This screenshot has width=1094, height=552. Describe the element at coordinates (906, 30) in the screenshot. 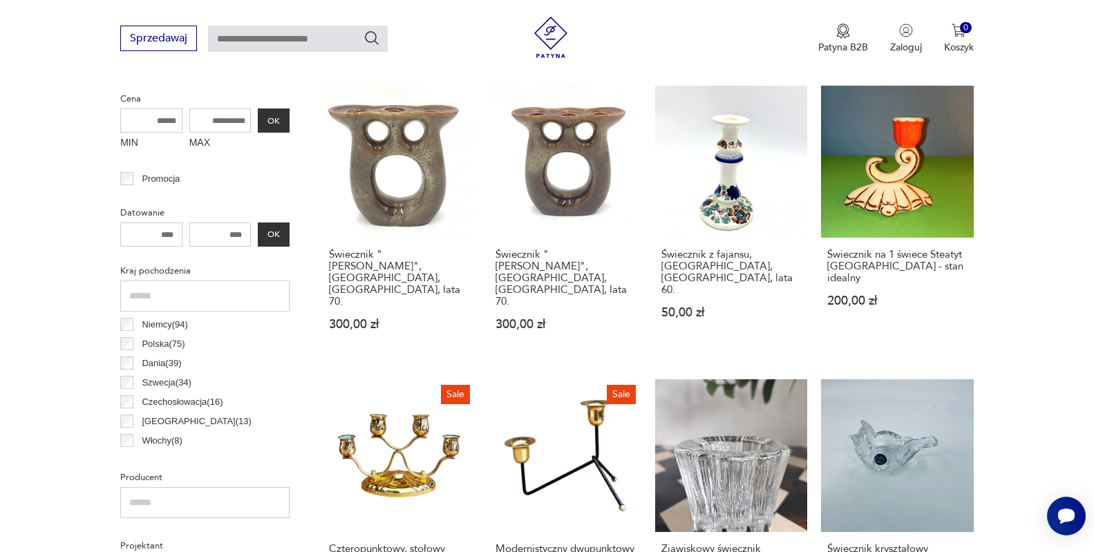

I see `img: Ikonka użytkownika` at that location.